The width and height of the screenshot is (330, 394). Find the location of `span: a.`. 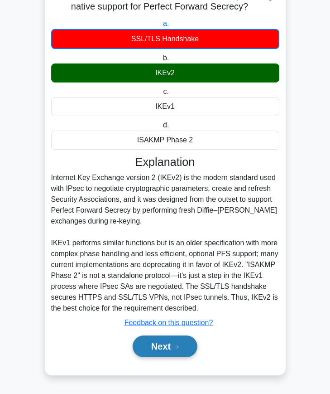

span: a. is located at coordinates (166, 23).